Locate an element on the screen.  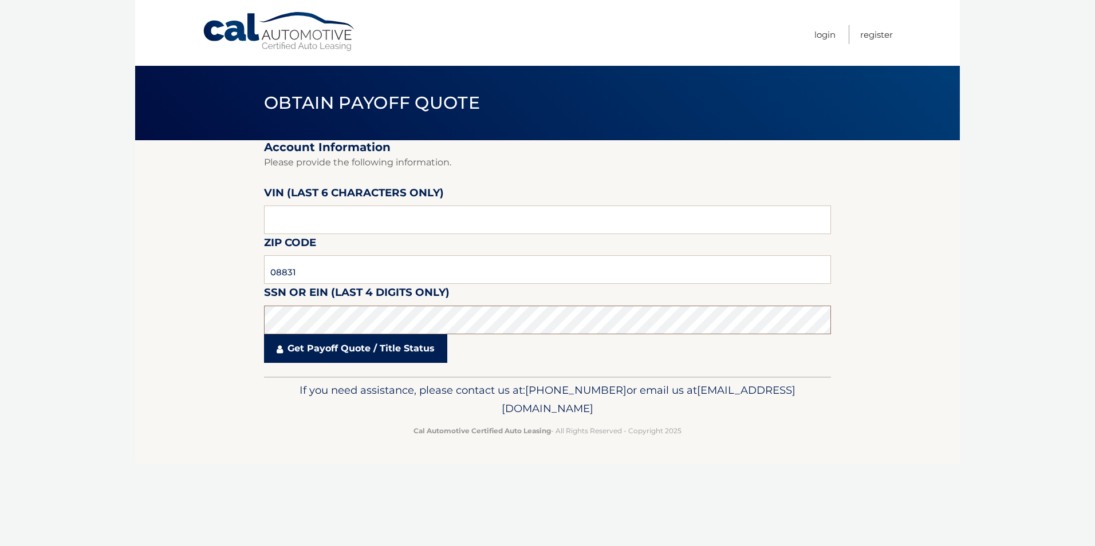
span: Obtain Payoff Quote is located at coordinates (372, 103).